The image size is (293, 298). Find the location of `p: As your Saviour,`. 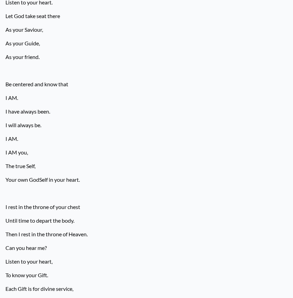

p: As your Saviour, is located at coordinates (146, 30).